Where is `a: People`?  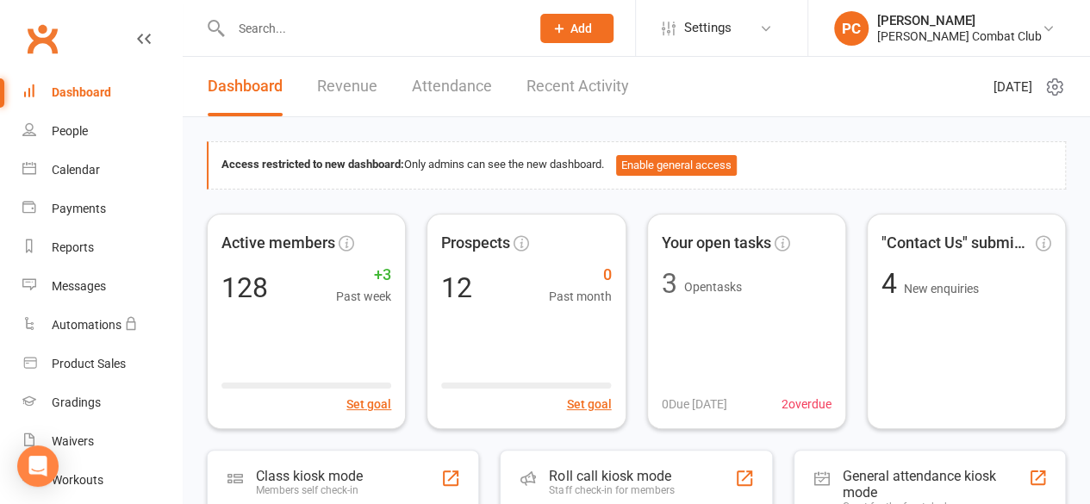 a: People is located at coordinates (102, 131).